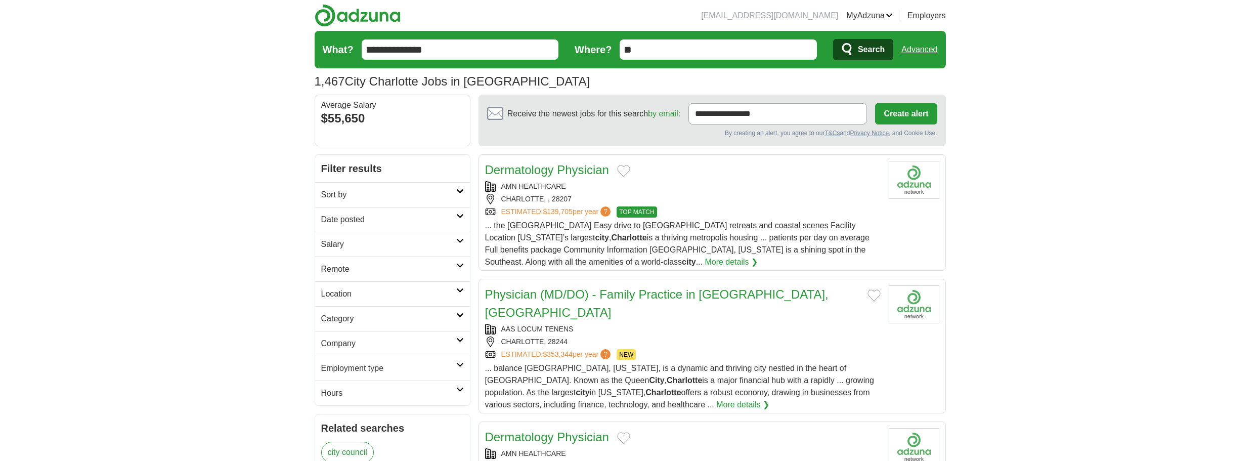 The height and width of the screenshot is (461, 1260). Describe the element at coordinates (557, 354) in the screenshot. I see `span: $353,344` at that location.